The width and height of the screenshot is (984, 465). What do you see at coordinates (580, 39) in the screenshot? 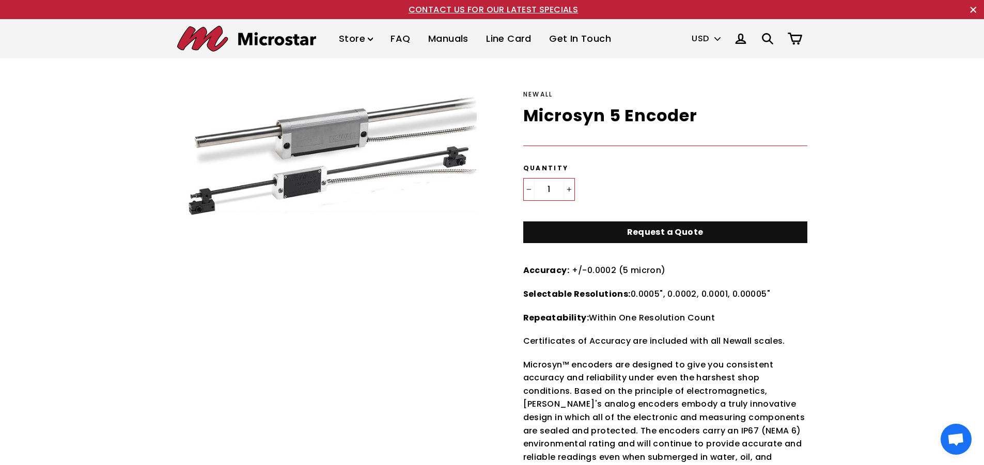
I see `a: Get In Touch` at bounding box center [580, 39].